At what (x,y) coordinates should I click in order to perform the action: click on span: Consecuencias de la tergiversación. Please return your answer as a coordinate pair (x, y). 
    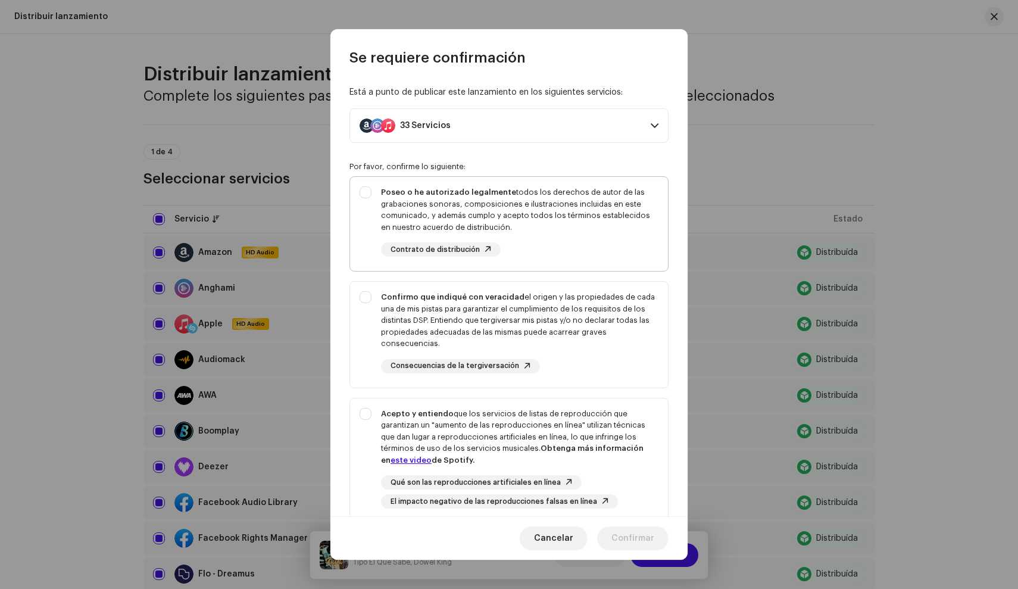
    Looking at the image, I should click on (455, 366).